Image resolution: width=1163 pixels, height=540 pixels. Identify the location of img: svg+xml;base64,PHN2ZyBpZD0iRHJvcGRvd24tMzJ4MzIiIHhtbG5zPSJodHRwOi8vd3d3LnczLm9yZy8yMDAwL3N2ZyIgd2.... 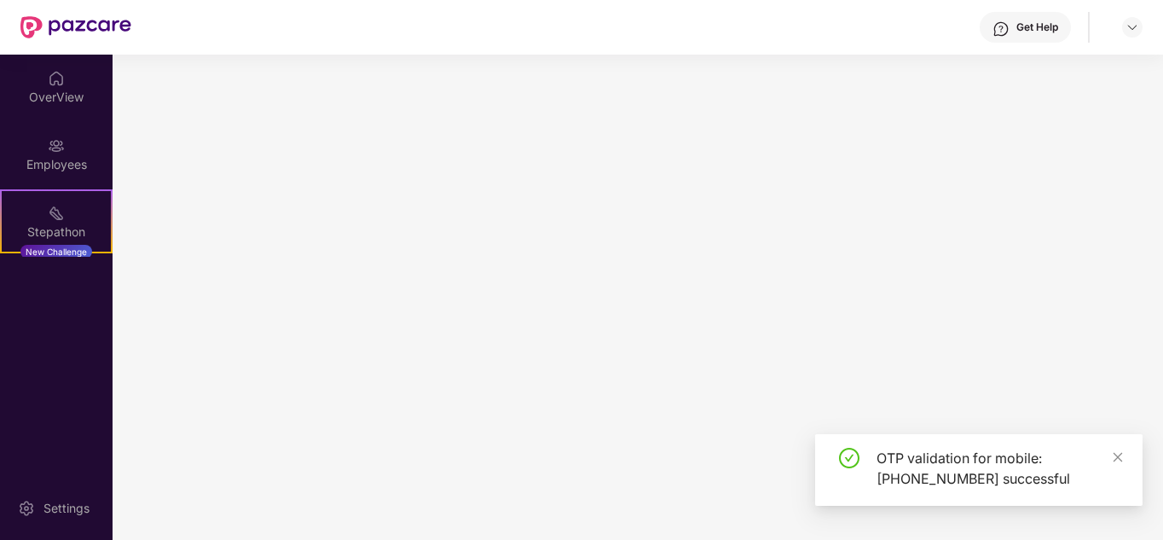
(1132, 27).